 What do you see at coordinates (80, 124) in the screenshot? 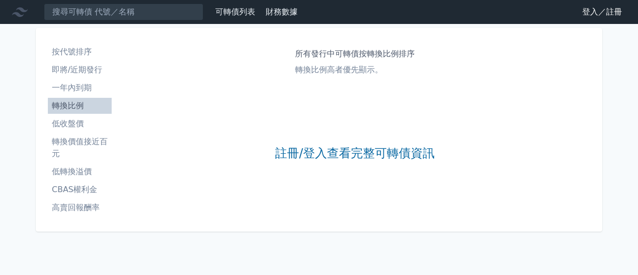
I see `a: 低收盤價` at bounding box center [80, 124].